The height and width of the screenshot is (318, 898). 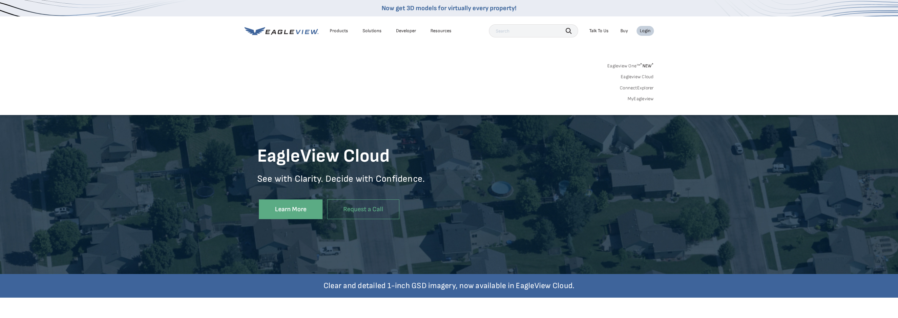 What do you see at coordinates (372, 31) in the screenshot?
I see `div: Solutions` at bounding box center [372, 31].